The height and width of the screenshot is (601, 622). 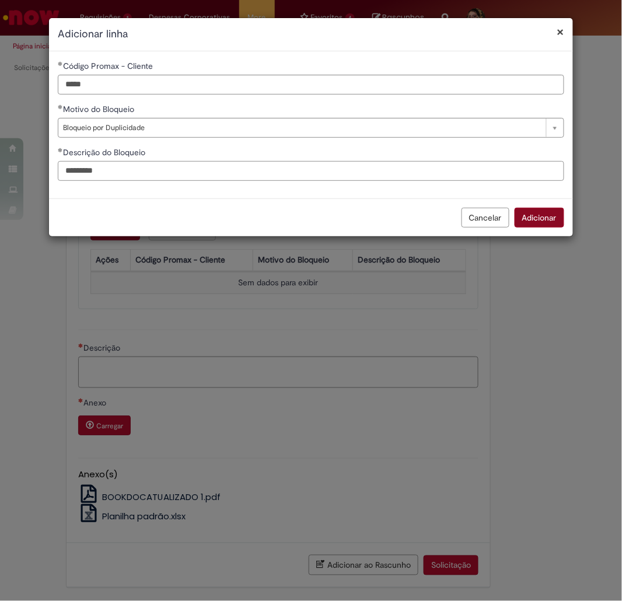 I want to click on span: Descrição do Bloqueio, so click(x=105, y=152).